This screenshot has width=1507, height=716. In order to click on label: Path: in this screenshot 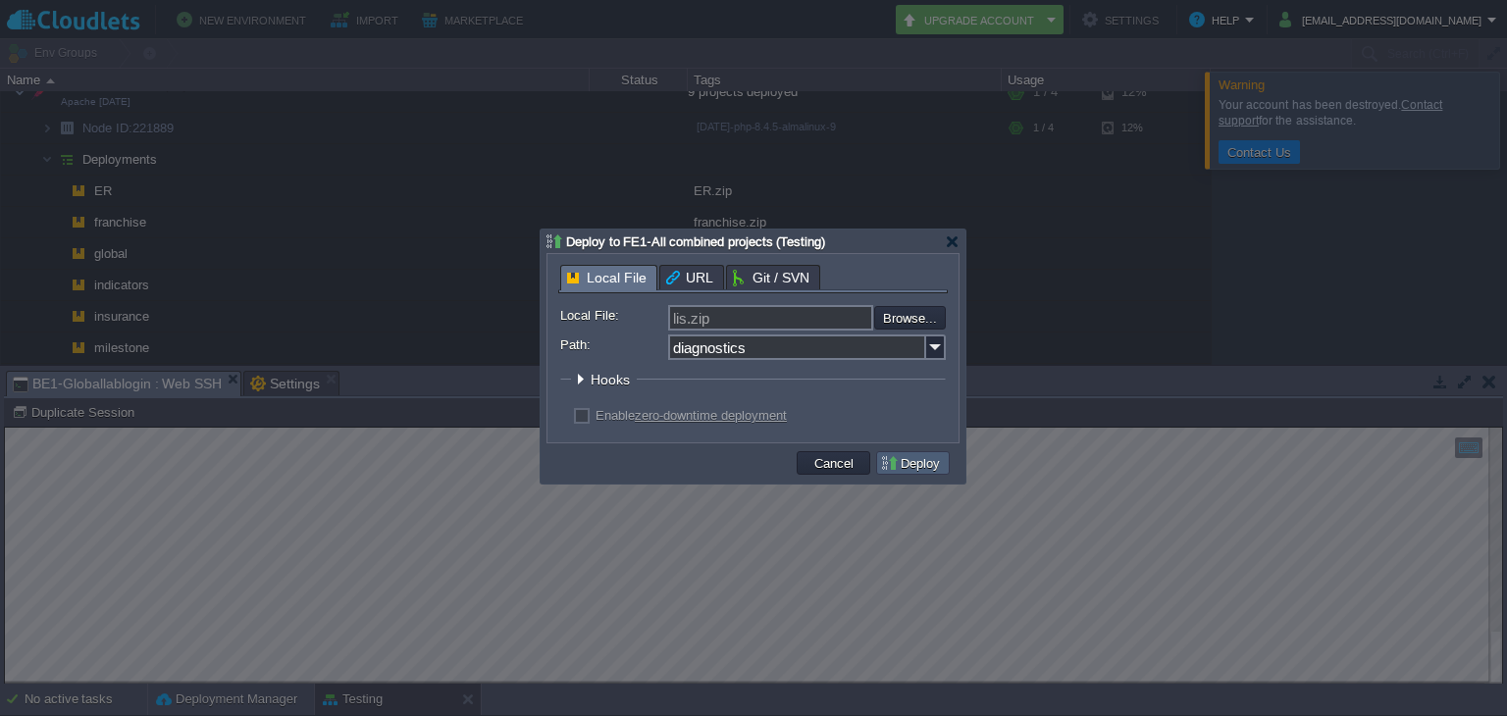, I will do `click(613, 344)`.